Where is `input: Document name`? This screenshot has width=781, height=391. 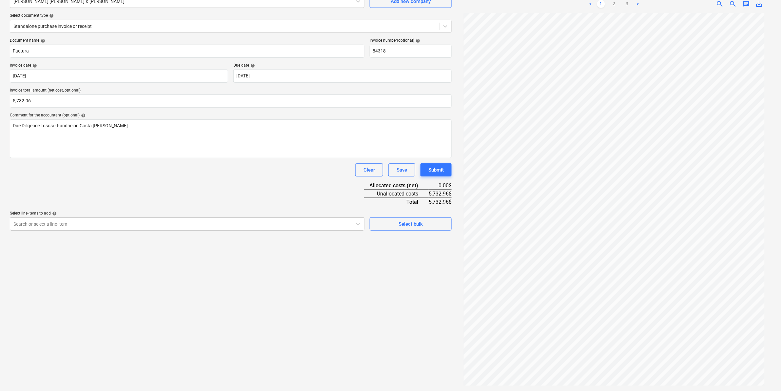 input: Document name is located at coordinates (187, 51).